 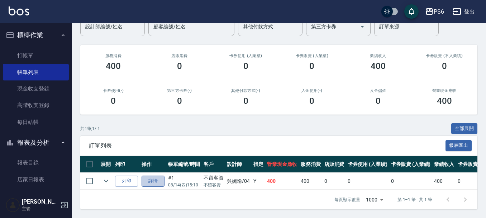 What do you see at coordinates (214, 185) in the screenshot?
I see `p: 不留客資` at bounding box center [214, 185].